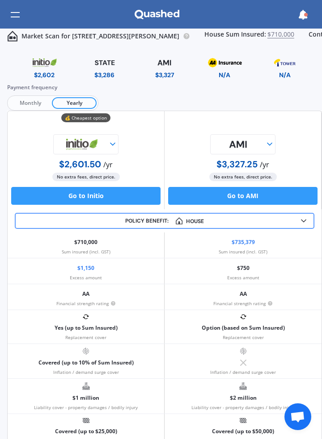 The image size is (322, 439). What do you see at coordinates (297, 417) in the screenshot?
I see `div: Open chat` at bounding box center [297, 417].